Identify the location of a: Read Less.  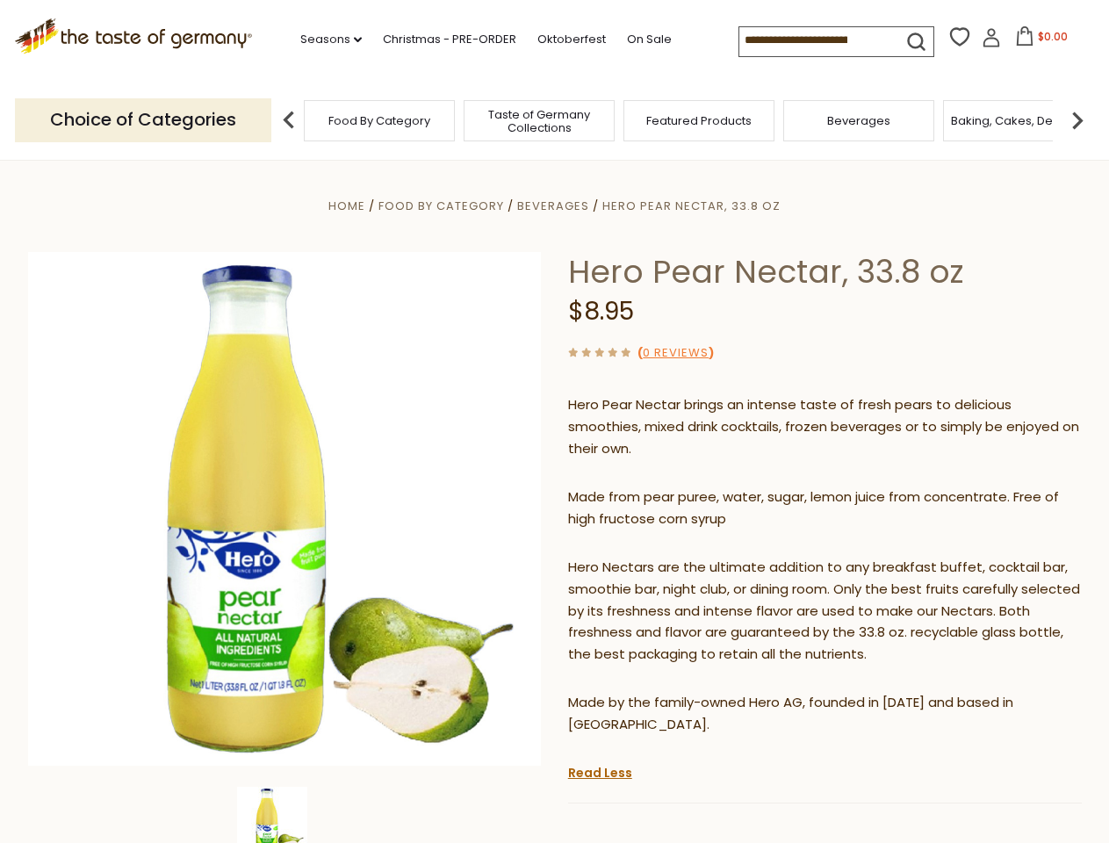
(600, 772).